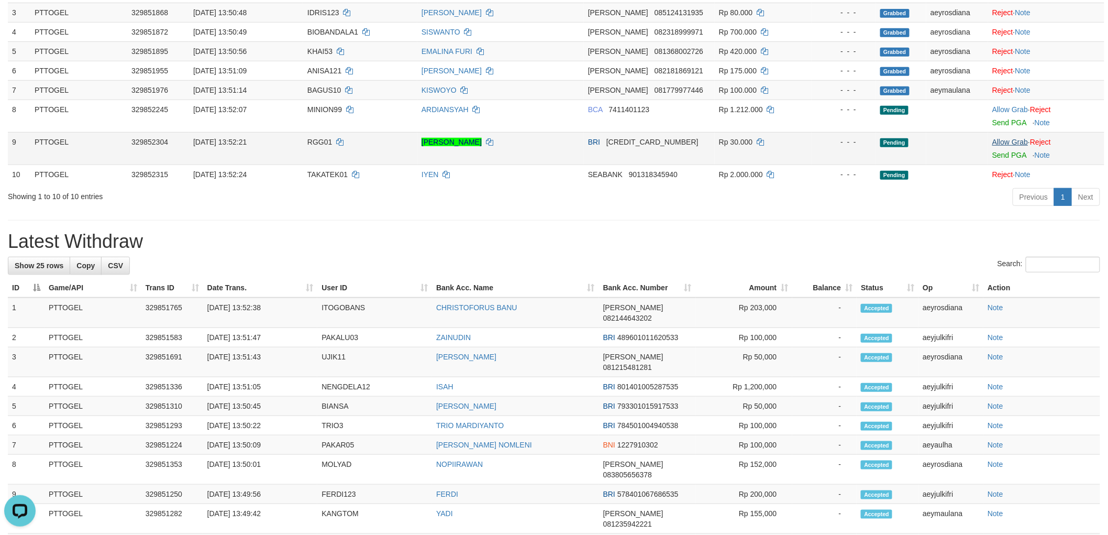  What do you see at coordinates (744, 362) in the screenshot?
I see `td: Rp 50,000` at bounding box center [744, 362].